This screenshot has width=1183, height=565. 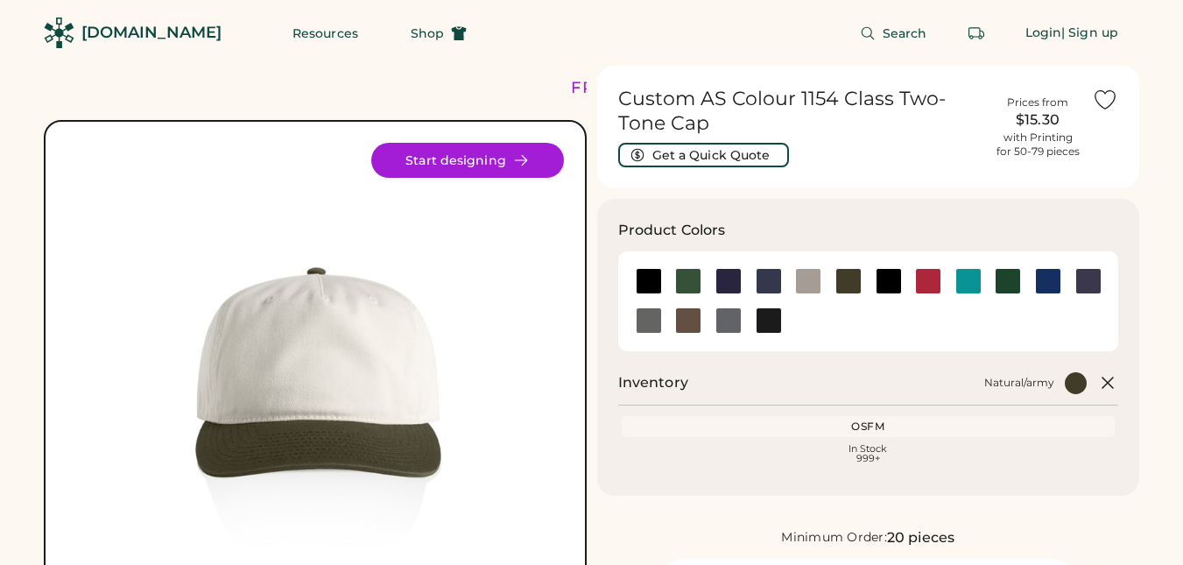 I want to click on div: 20 pieces, so click(x=920, y=538).